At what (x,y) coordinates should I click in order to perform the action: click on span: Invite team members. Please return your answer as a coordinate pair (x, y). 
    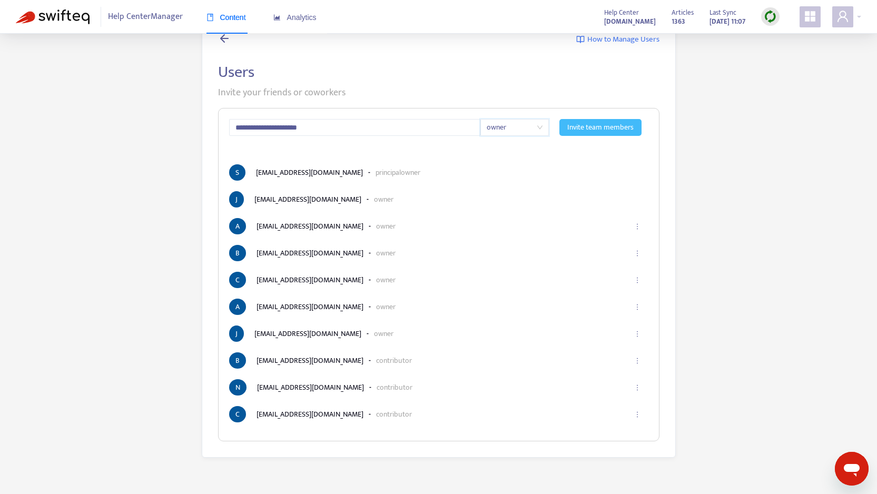
    Looking at the image, I should click on (600, 127).